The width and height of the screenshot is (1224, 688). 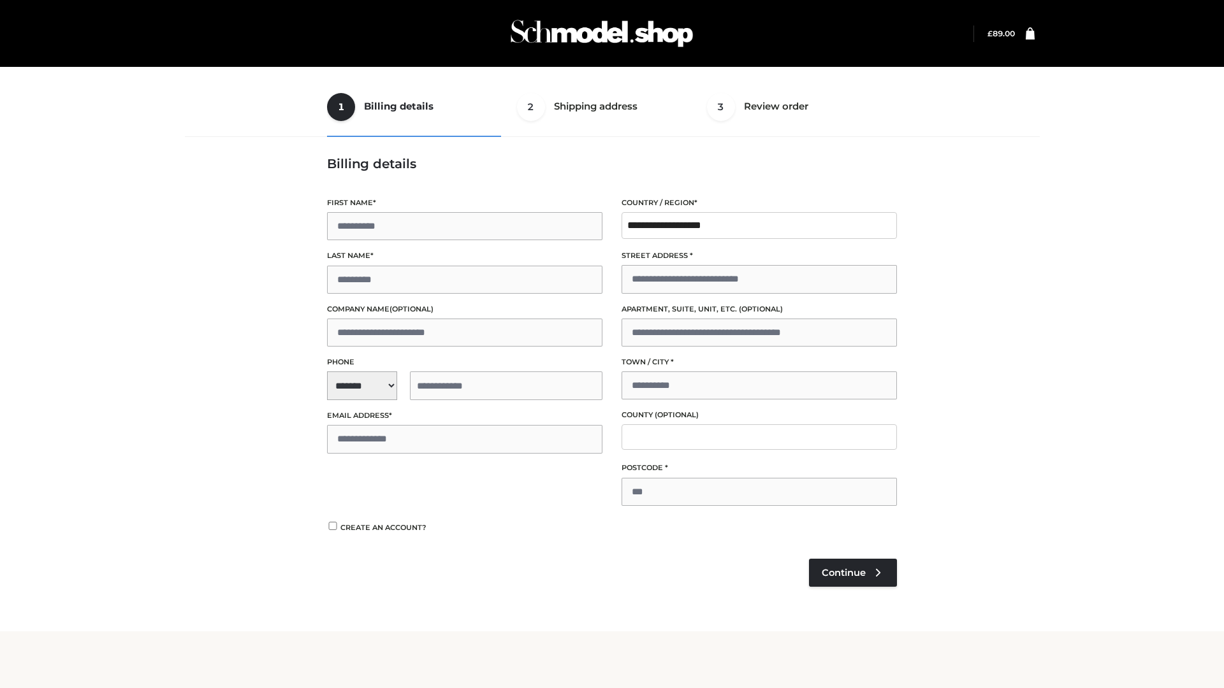 I want to click on label: Last name, so click(x=465, y=256).